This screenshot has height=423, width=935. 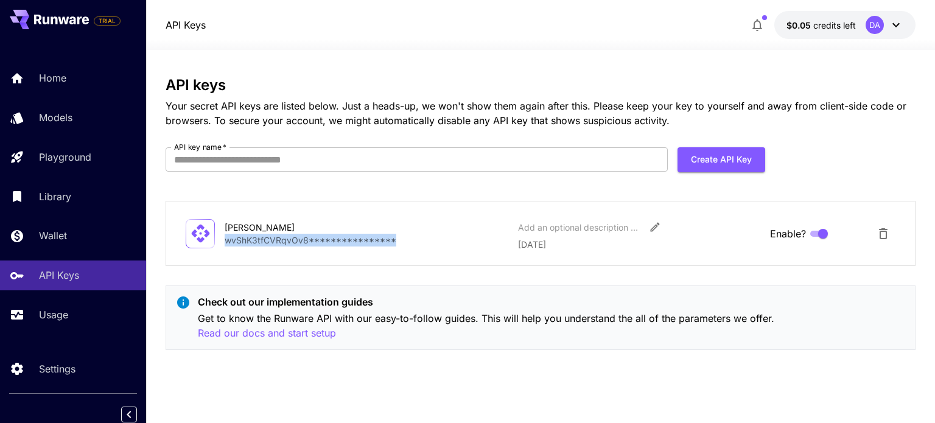 What do you see at coordinates (55, 197) in the screenshot?
I see `p: Library` at bounding box center [55, 197].